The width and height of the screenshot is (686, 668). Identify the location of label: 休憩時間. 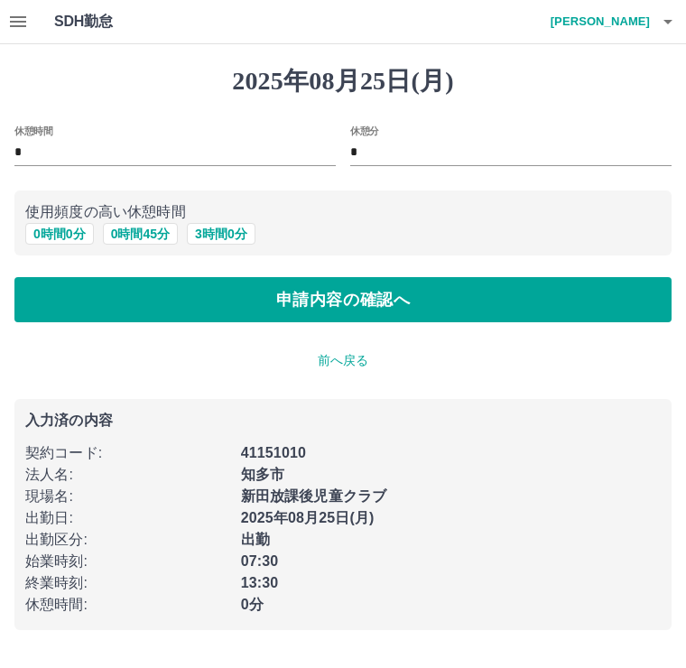
(33, 130).